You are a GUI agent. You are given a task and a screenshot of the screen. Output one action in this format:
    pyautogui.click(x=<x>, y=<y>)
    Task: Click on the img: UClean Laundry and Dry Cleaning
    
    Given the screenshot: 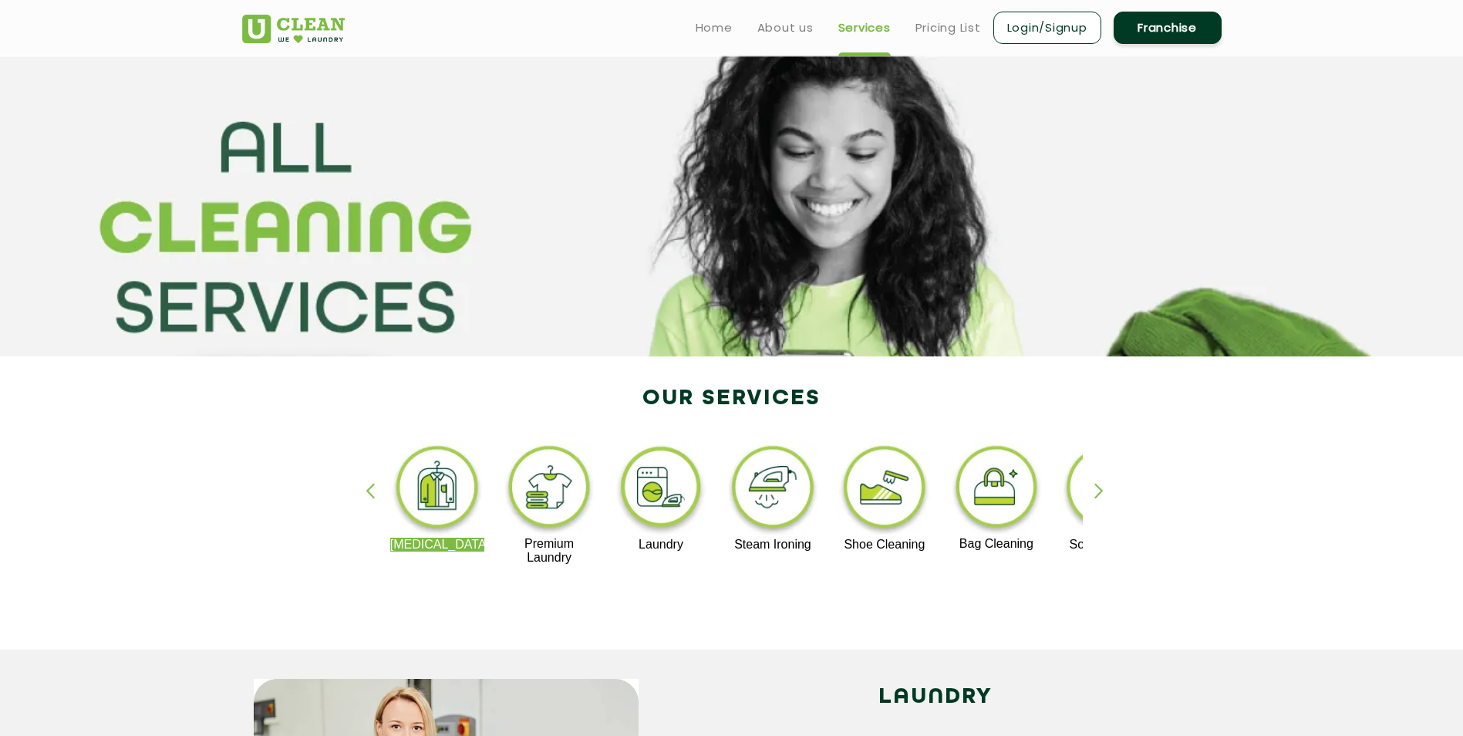 What is the action you would take?
    pyautogui.click(x=293, y=29)
    